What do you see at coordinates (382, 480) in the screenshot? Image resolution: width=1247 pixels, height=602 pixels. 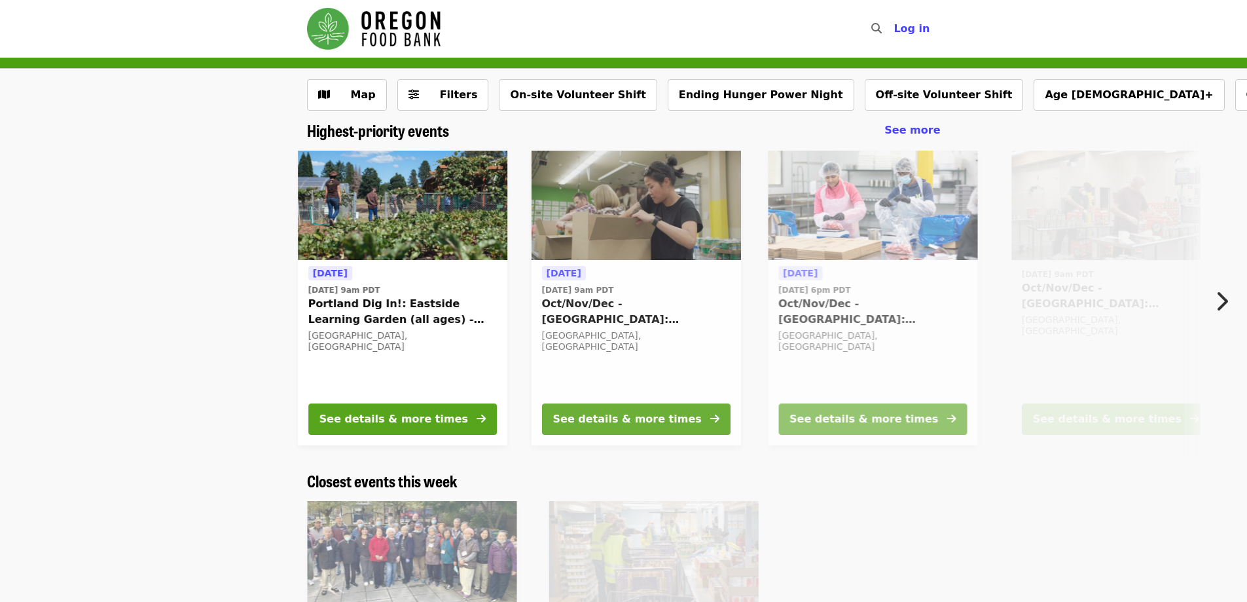 I see `span: Closest events this week` at bounding box center [382, 480].